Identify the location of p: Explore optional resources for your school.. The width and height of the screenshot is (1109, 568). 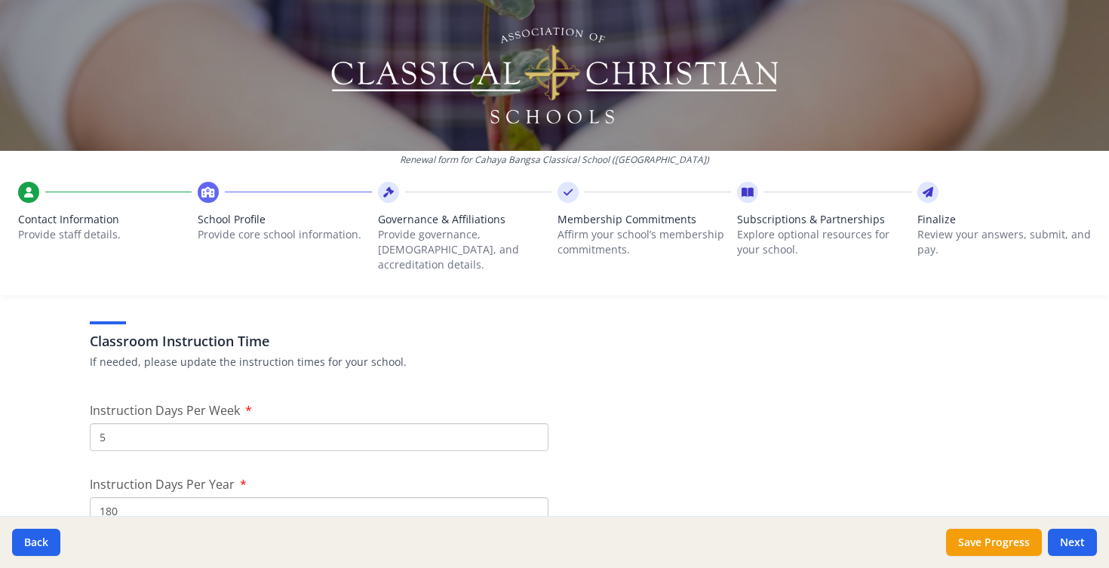
(824, 242).